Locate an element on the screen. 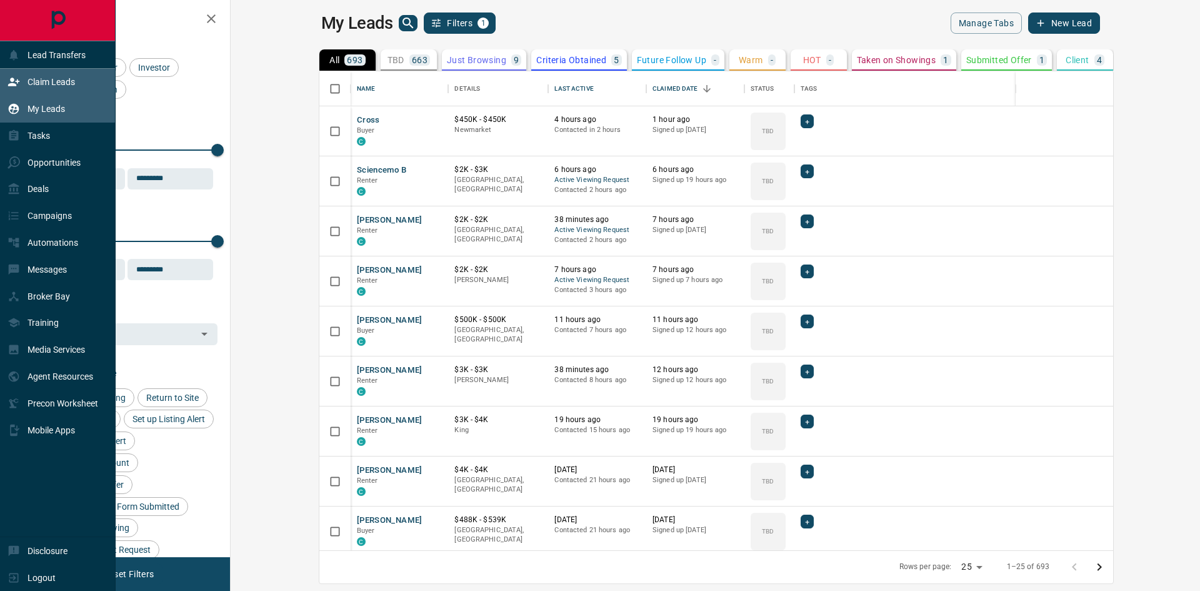 Image resolution: width=1200 pixels, height=591 pixels. span: Buyer is located at coordinates (366, 130).